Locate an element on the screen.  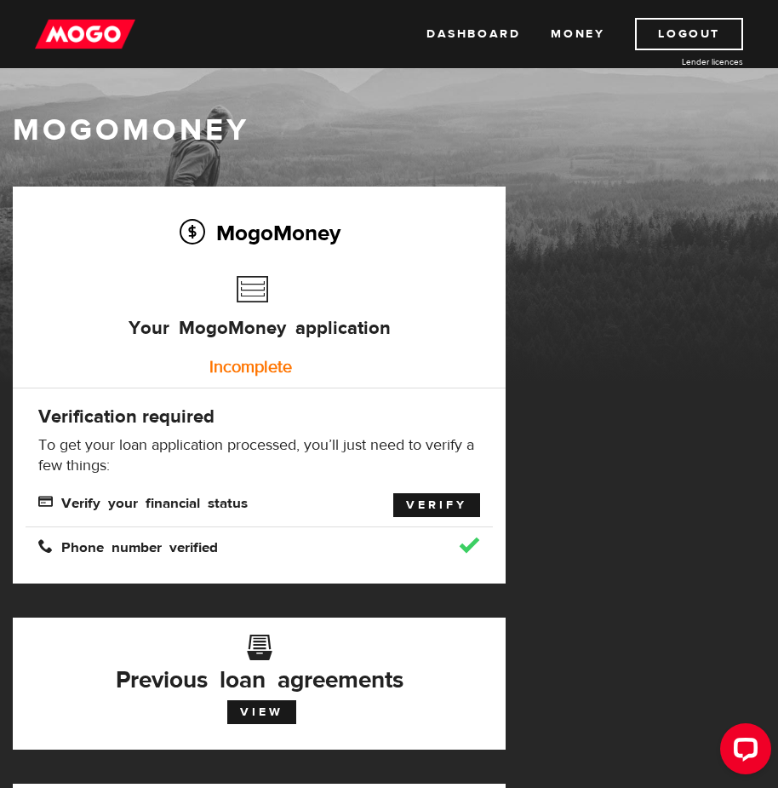
a: Dashboard is located at coordinates (473, 34).